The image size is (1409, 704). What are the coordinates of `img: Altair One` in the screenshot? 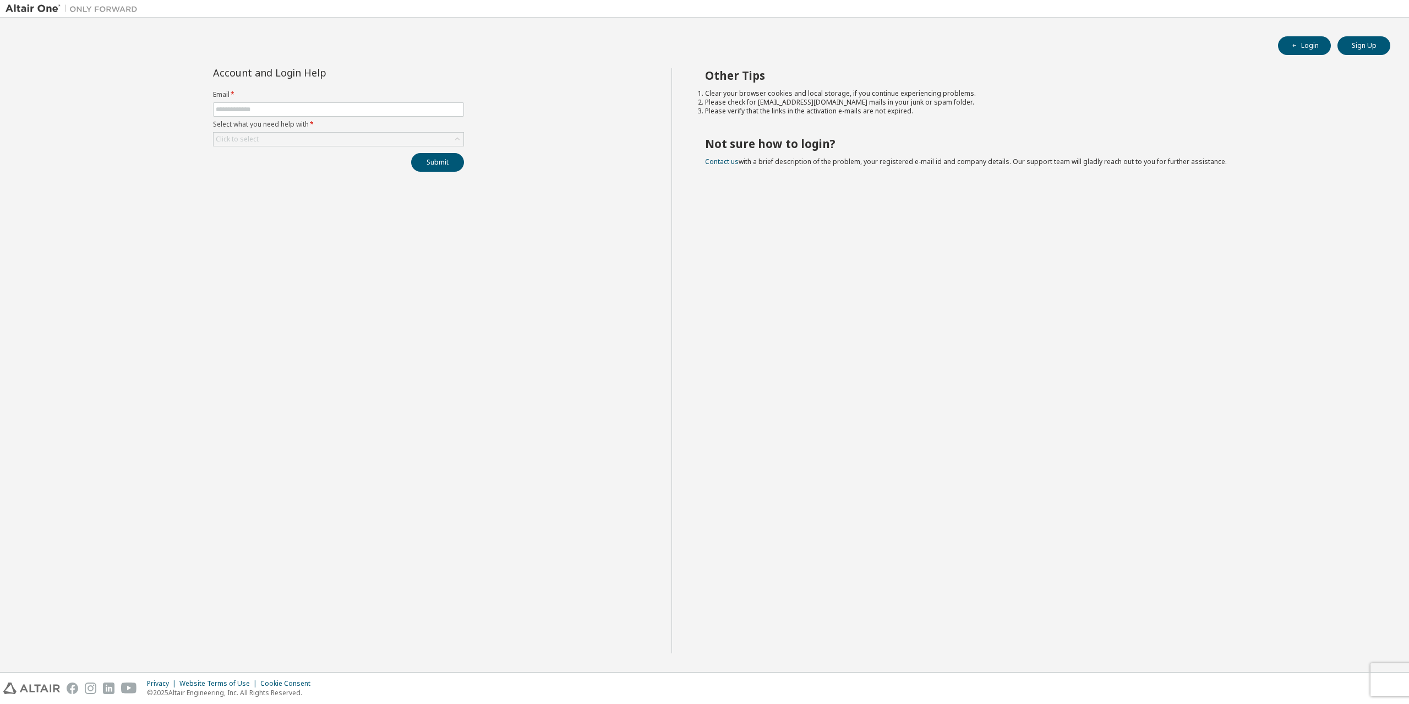 It's located at (74, 9).